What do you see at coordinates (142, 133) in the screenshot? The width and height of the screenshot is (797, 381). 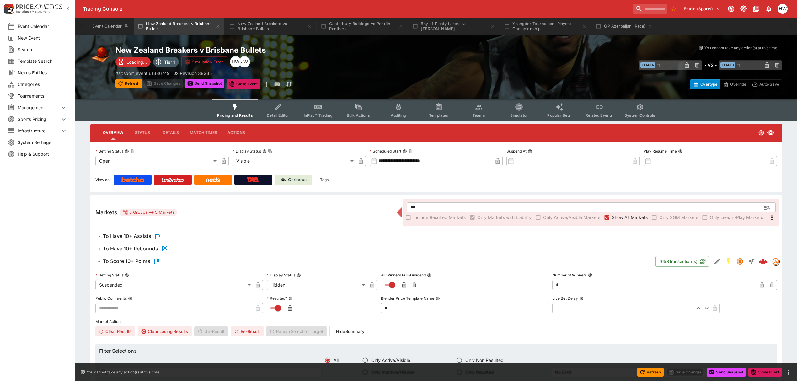 I see `button: Status` at bounding box center [142, 133].